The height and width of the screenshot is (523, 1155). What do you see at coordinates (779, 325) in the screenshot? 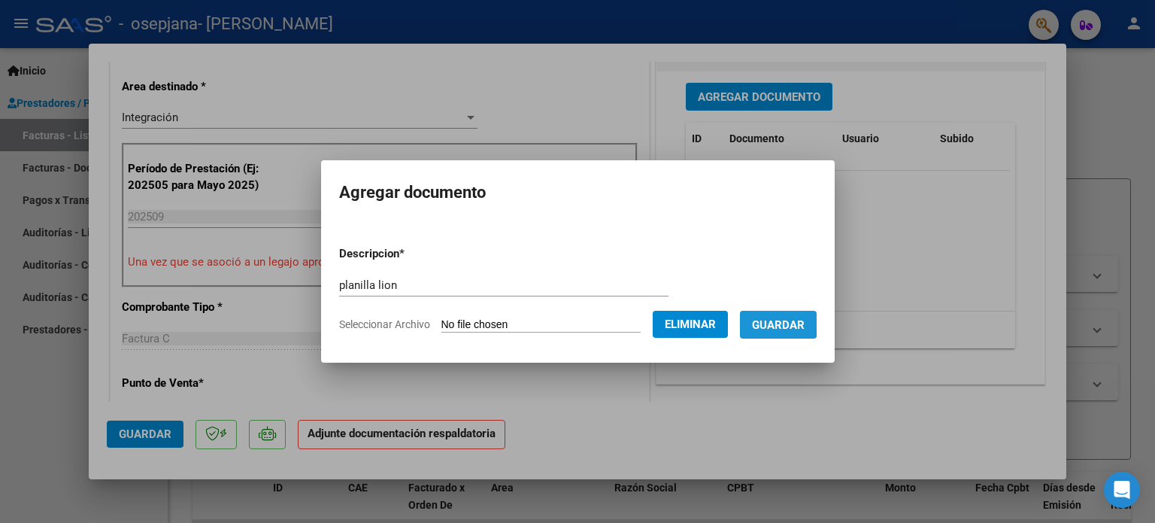
I see `span: Guardar` at bounding box center [779, 325].